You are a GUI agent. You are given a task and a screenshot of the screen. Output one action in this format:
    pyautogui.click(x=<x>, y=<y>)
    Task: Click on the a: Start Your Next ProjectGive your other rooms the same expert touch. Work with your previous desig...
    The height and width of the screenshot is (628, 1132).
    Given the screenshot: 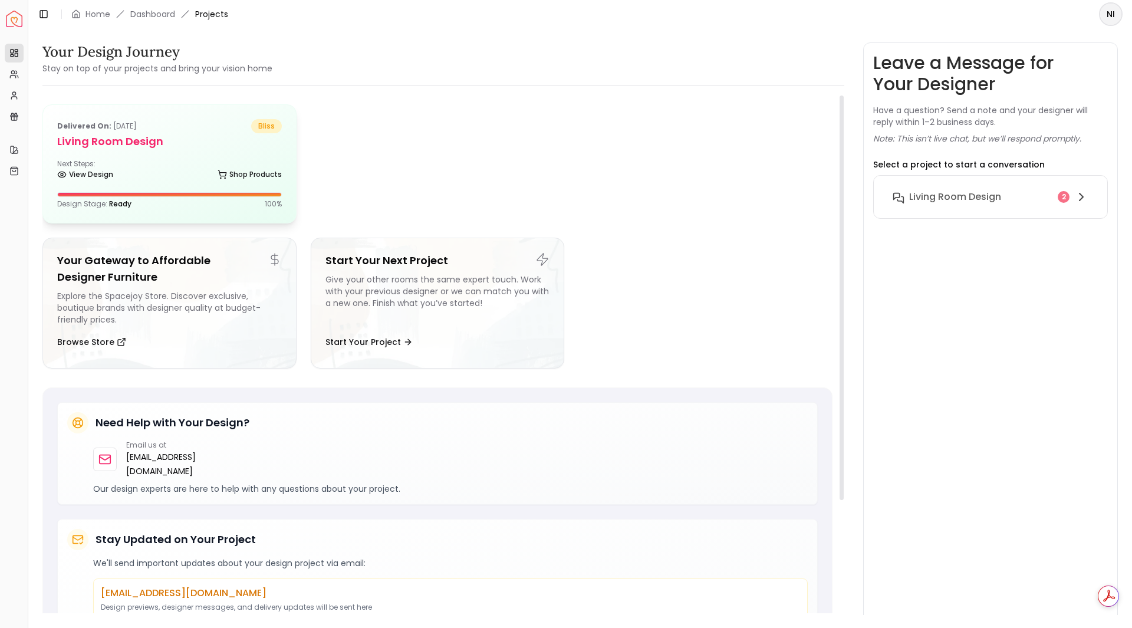 What is the action you would take?
    pyautogui.click(x=437, y=303)
    